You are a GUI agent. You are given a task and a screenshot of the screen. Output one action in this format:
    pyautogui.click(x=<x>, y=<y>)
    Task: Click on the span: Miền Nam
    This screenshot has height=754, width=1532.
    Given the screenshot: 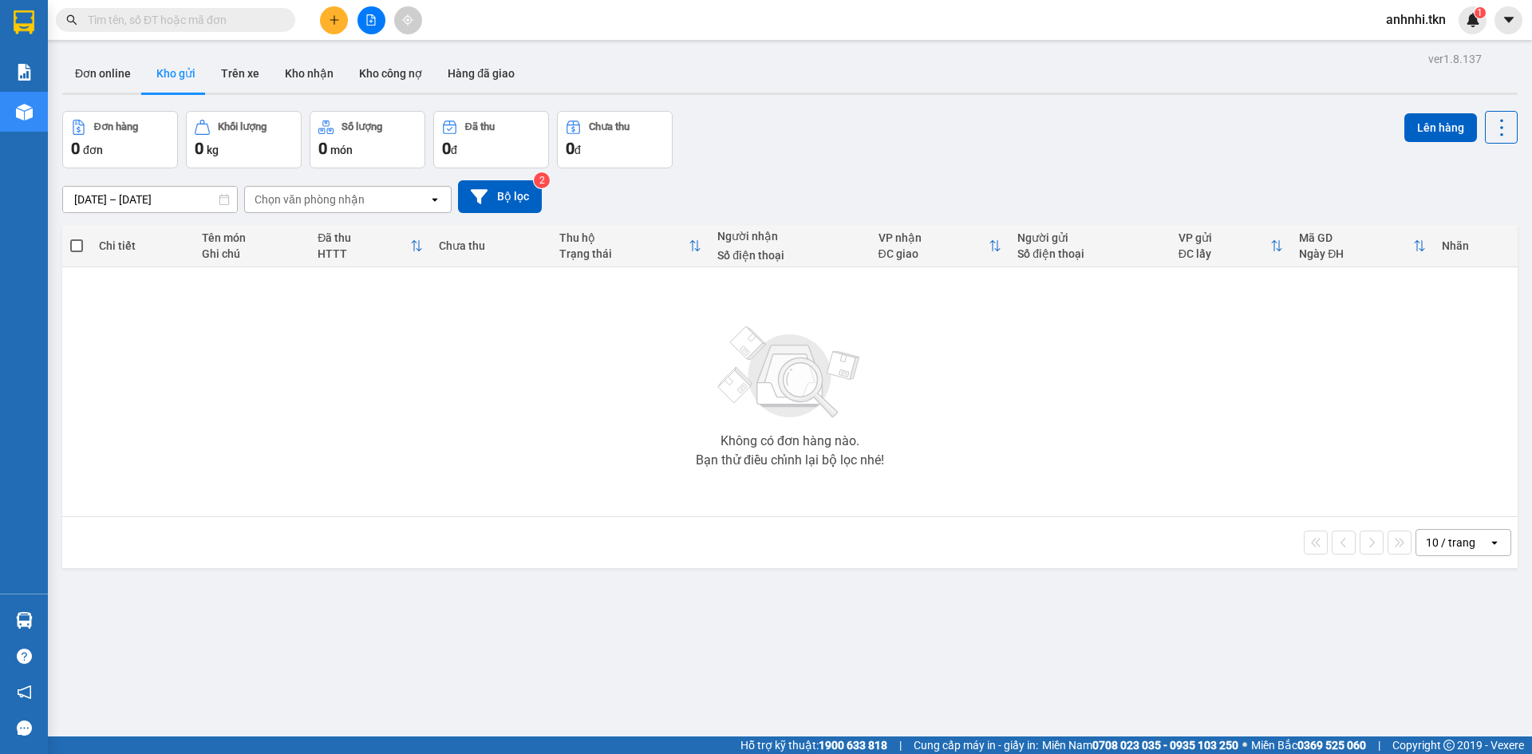 What is the action you would take?
    pyautogui.click(x=1140, y=745)
    